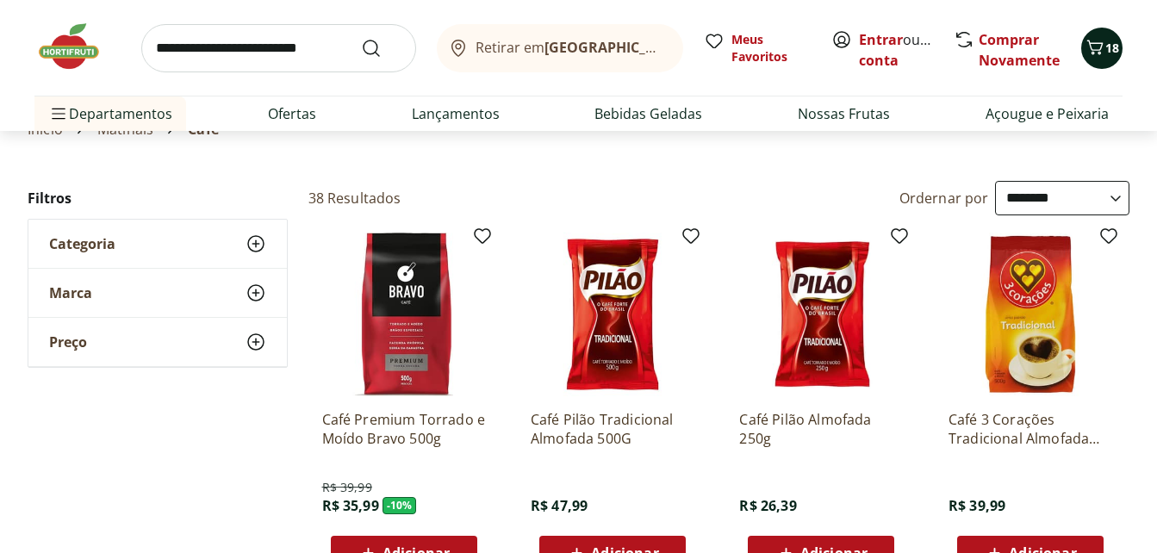 This screenshot has height=553, width=1157. Describe the element at coordinates (906, 50) in the screenshot. I see `a: Criar conta` at that location.